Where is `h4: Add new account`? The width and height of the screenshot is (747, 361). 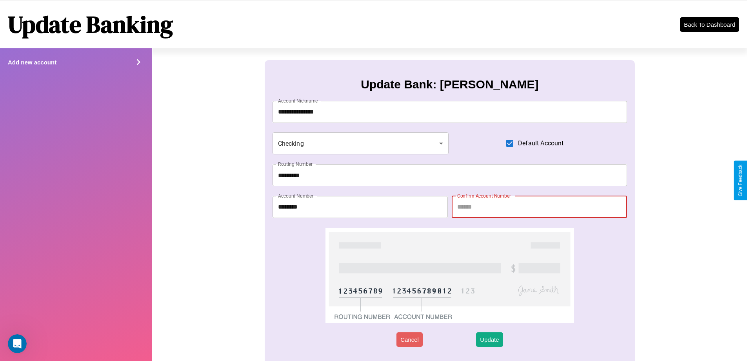 h4: Add new account is located at coordinates (32, 62).